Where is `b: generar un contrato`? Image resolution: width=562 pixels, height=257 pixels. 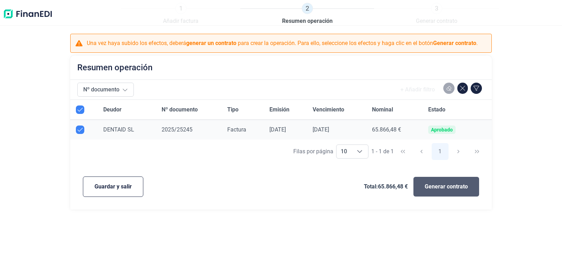
b: generar un contrato is located at coordinates (211, 43).